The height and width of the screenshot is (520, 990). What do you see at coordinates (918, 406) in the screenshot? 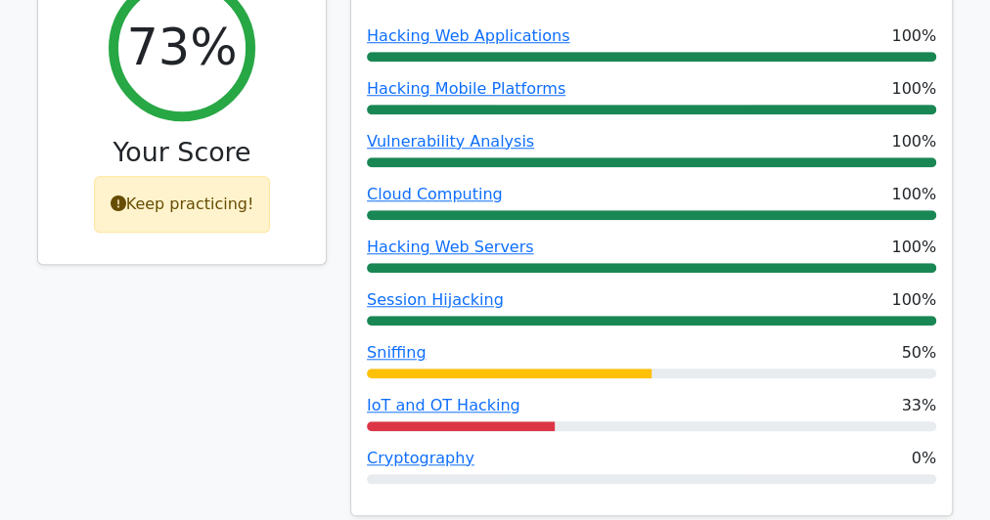
I see `span: 33%` at bounding box center [918, 406].